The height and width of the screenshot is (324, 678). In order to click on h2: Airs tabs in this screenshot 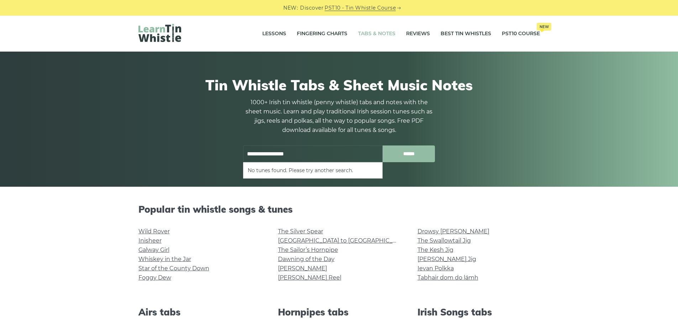, I will do `click(200, 312)`.